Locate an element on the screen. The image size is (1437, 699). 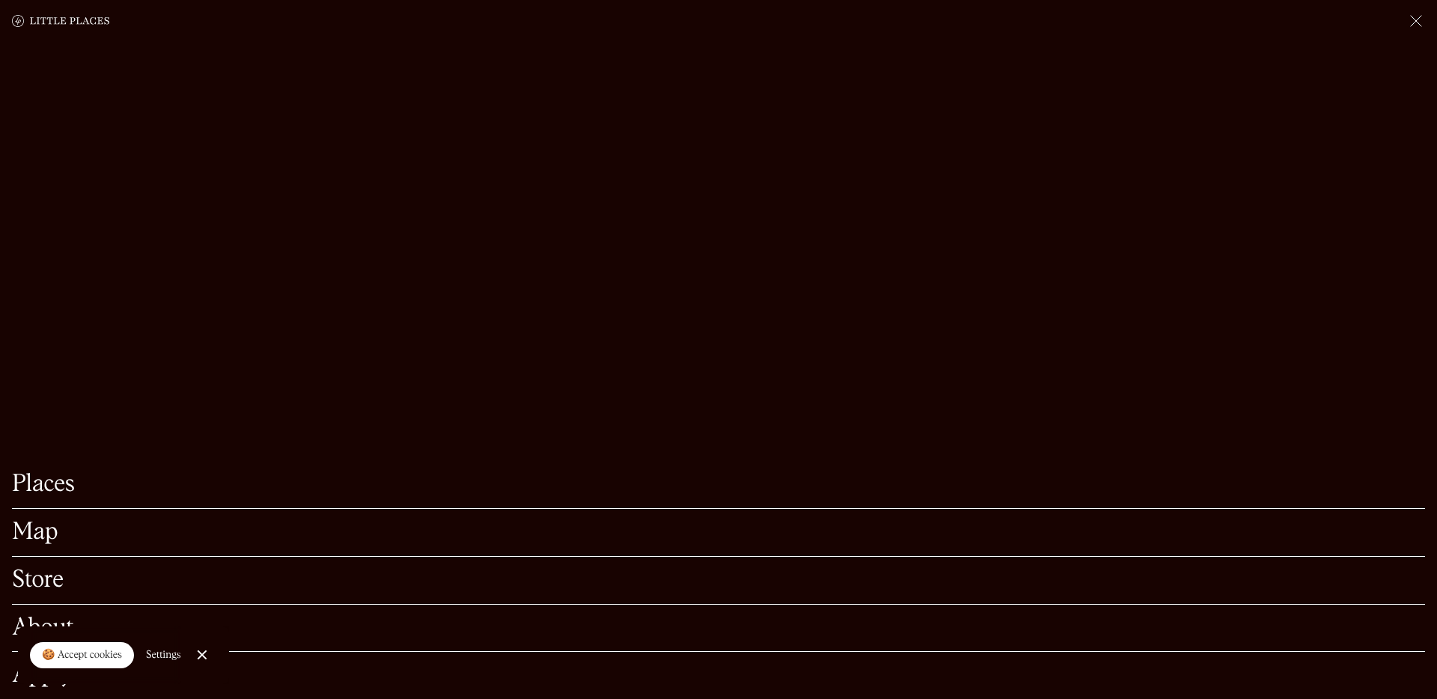
a: Map is located at coordinates (718, 532).